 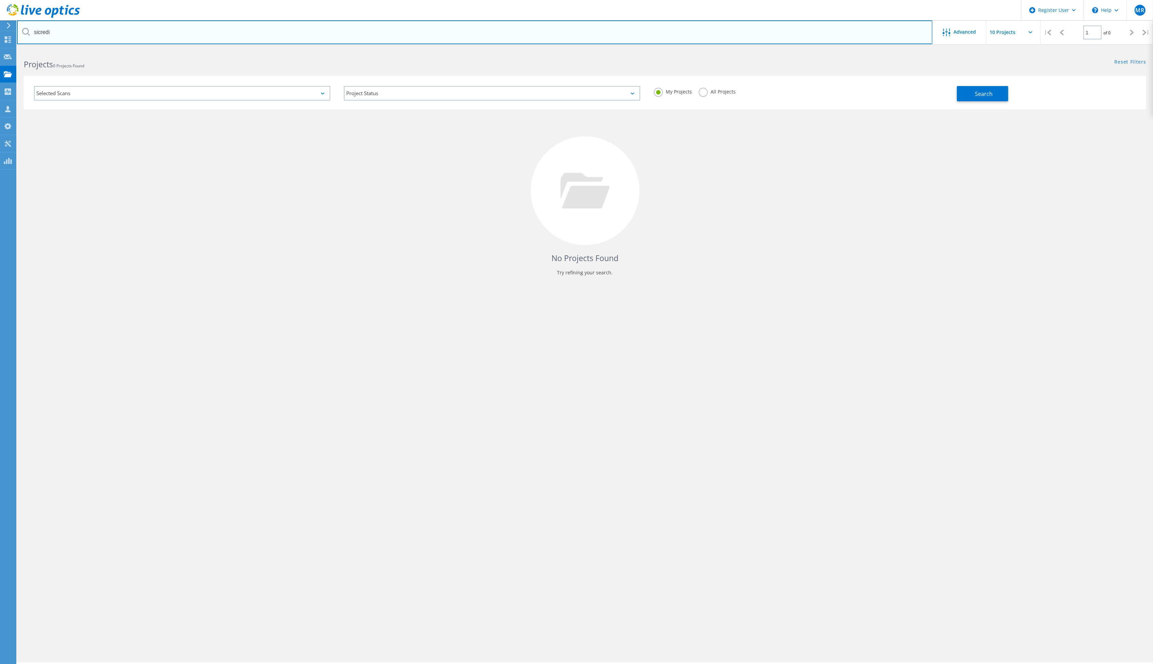 What do you see at coordinates (1107, 33) in the screenshot?
I see `span: of 0` at bounding box center [1107, 33].